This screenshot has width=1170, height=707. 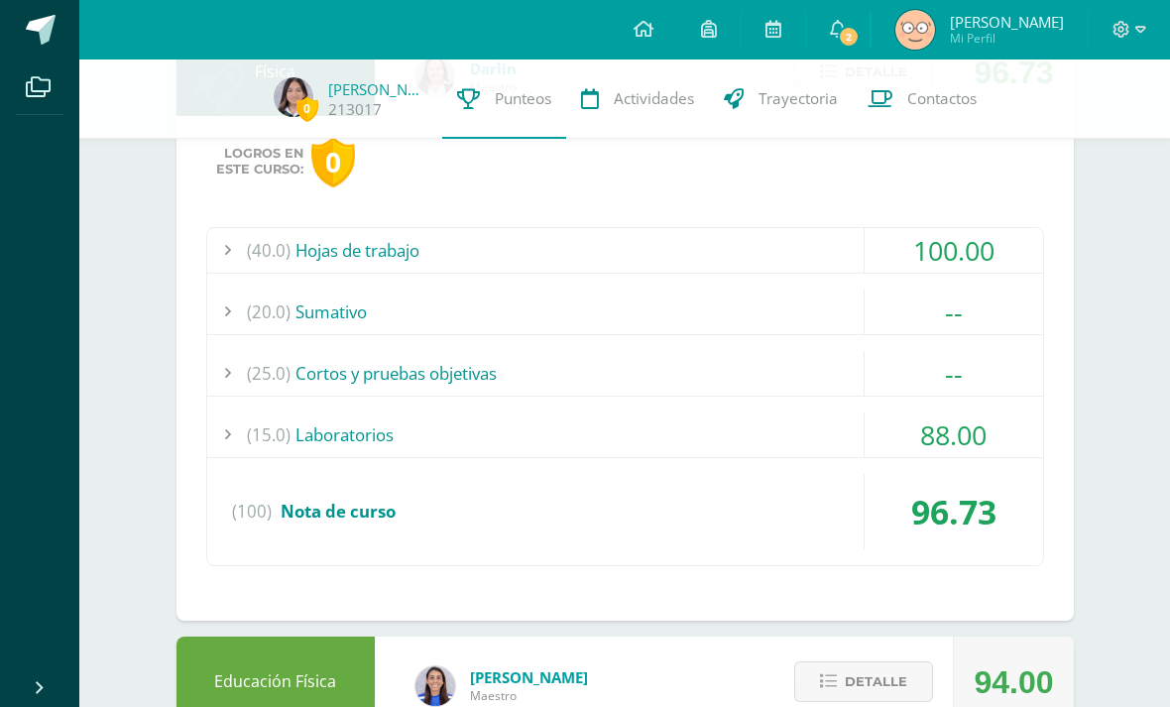 What do you see at coordinates (252, 512) in the screenshot?
I see `span: (100)` at bounding box center [252, 512].